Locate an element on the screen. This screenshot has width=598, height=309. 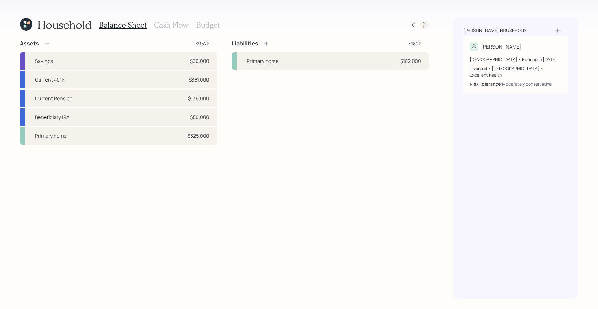
div: Beneficiary IRA is located at coordinates (52, 117).